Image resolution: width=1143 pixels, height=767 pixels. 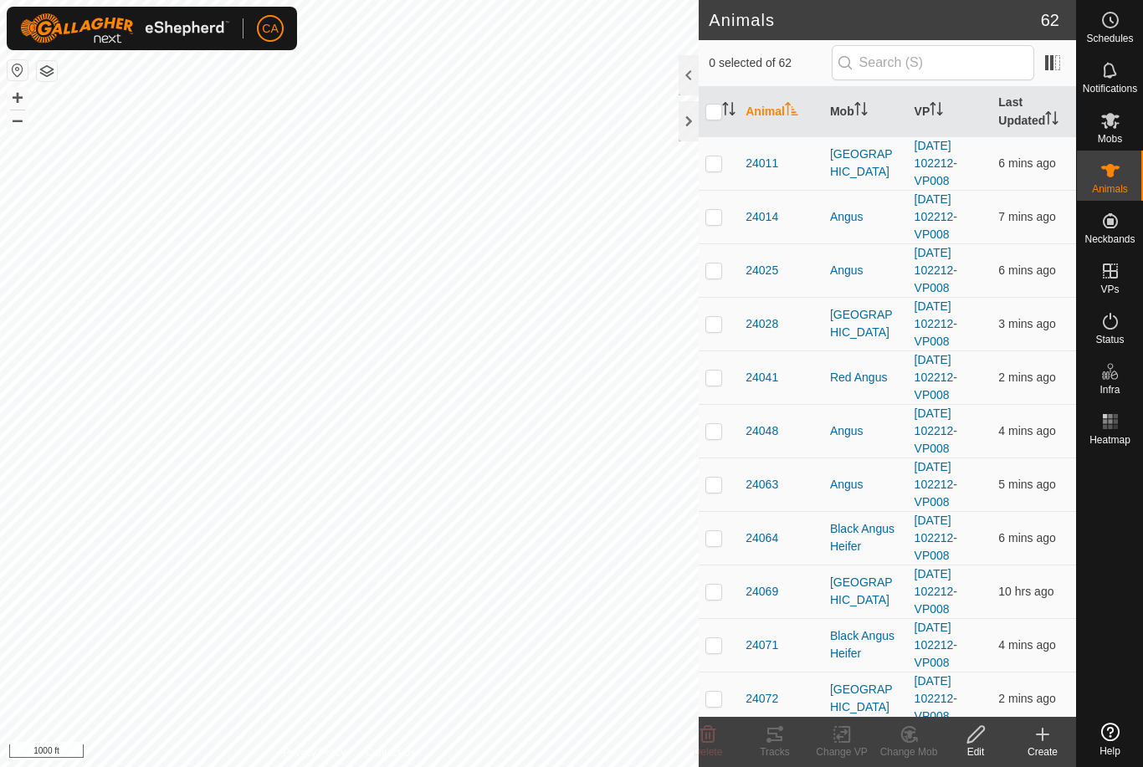 What do you see at coordinates (708, 752) in the screenshot?
I see `span: Delete` at bounding box center [708, 752].